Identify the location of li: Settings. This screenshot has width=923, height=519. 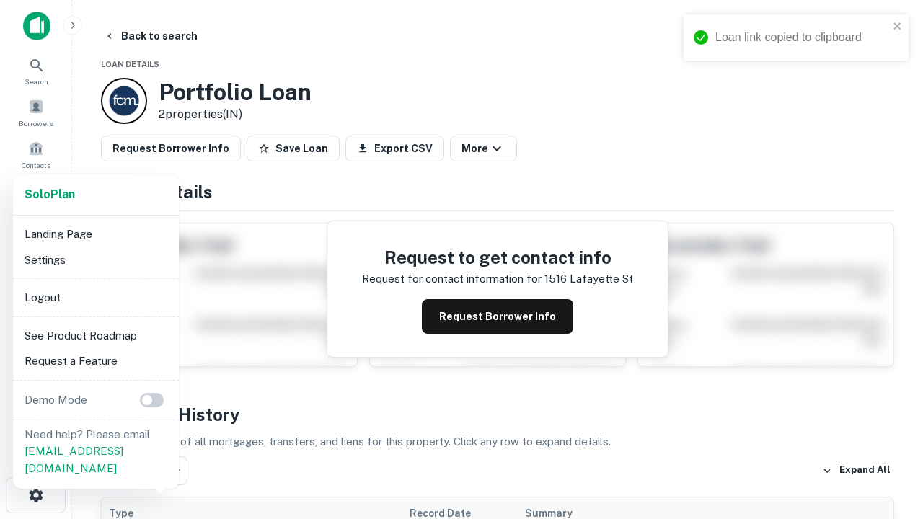
(96, 260).